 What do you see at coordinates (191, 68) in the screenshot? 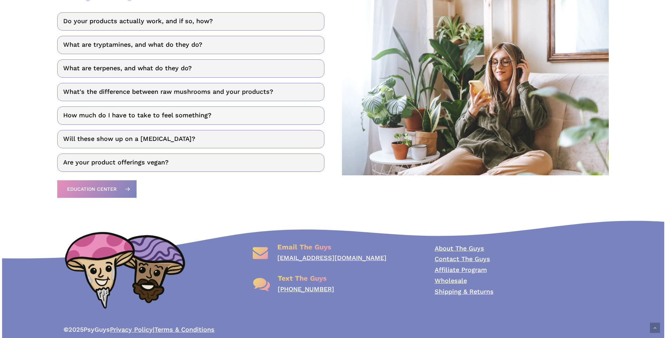
I see `a: What are terpenes, and what do they do?` at bounding box center [191, 68].